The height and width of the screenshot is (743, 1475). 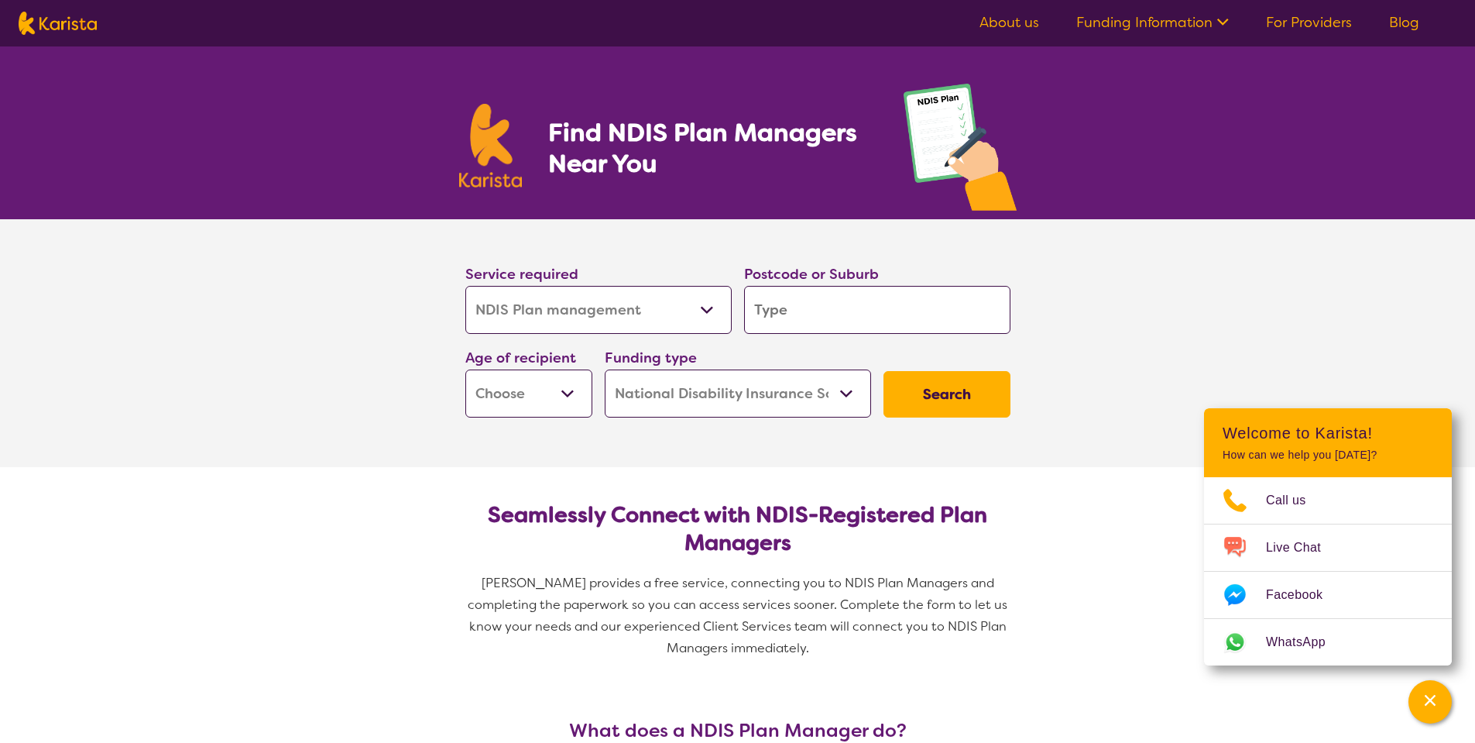 What do you see at coordinates (1328, 571) in the screenshot?
I see `ul: Choose channel` at bounding box center [1328, 571].